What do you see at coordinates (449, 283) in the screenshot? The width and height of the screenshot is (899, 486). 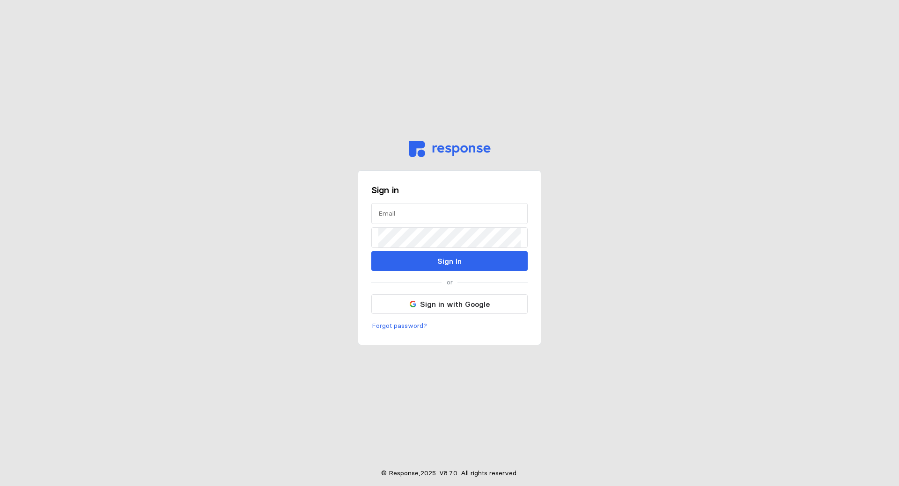 I see `p: or` at bounding box center [449, 283].